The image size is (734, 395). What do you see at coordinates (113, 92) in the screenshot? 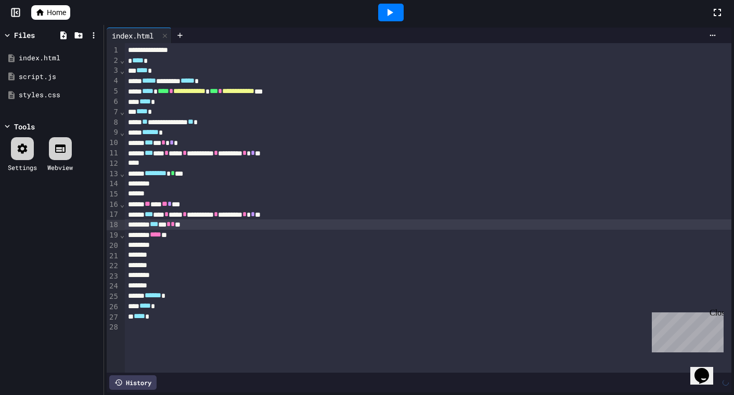
I see `div: 5` at bounding box center [113, 92].